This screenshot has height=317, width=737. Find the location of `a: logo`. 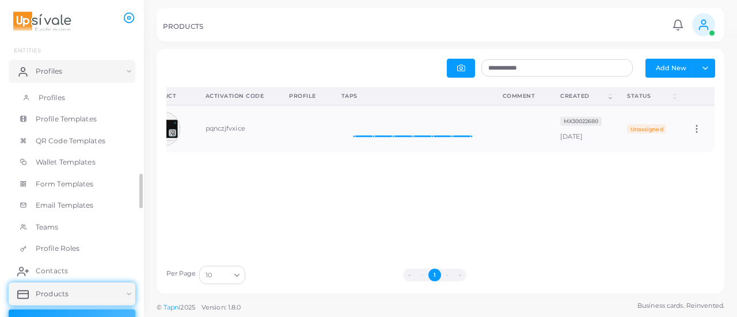

a: logo is located at coordinates (42, 21).